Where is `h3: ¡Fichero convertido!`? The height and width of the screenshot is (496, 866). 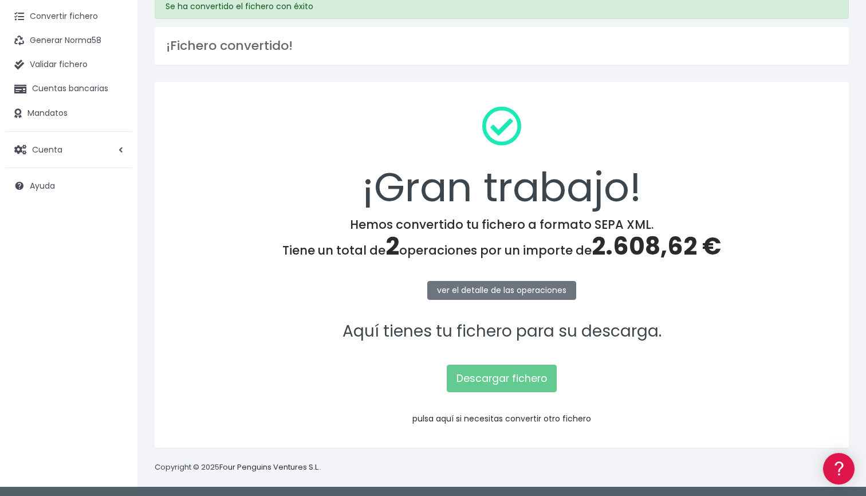
h3: ¡Fichero convertido! is located at coordinates (502, 46).